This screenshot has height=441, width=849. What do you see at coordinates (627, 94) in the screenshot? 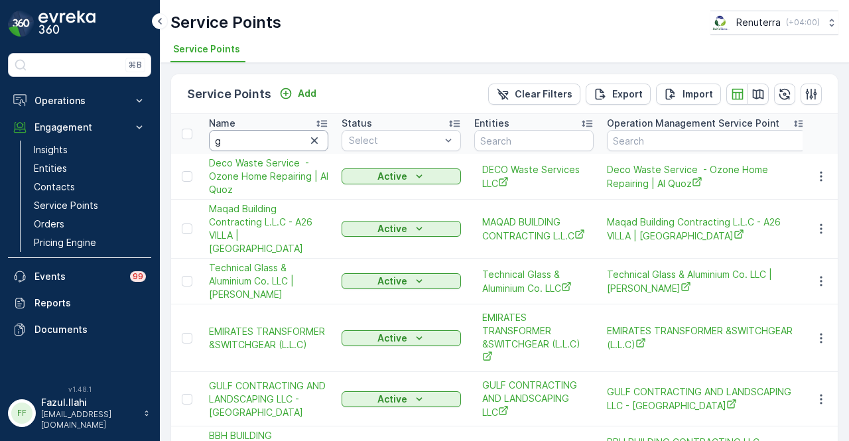
I see `p: Export` at bounding box center [627, 94].